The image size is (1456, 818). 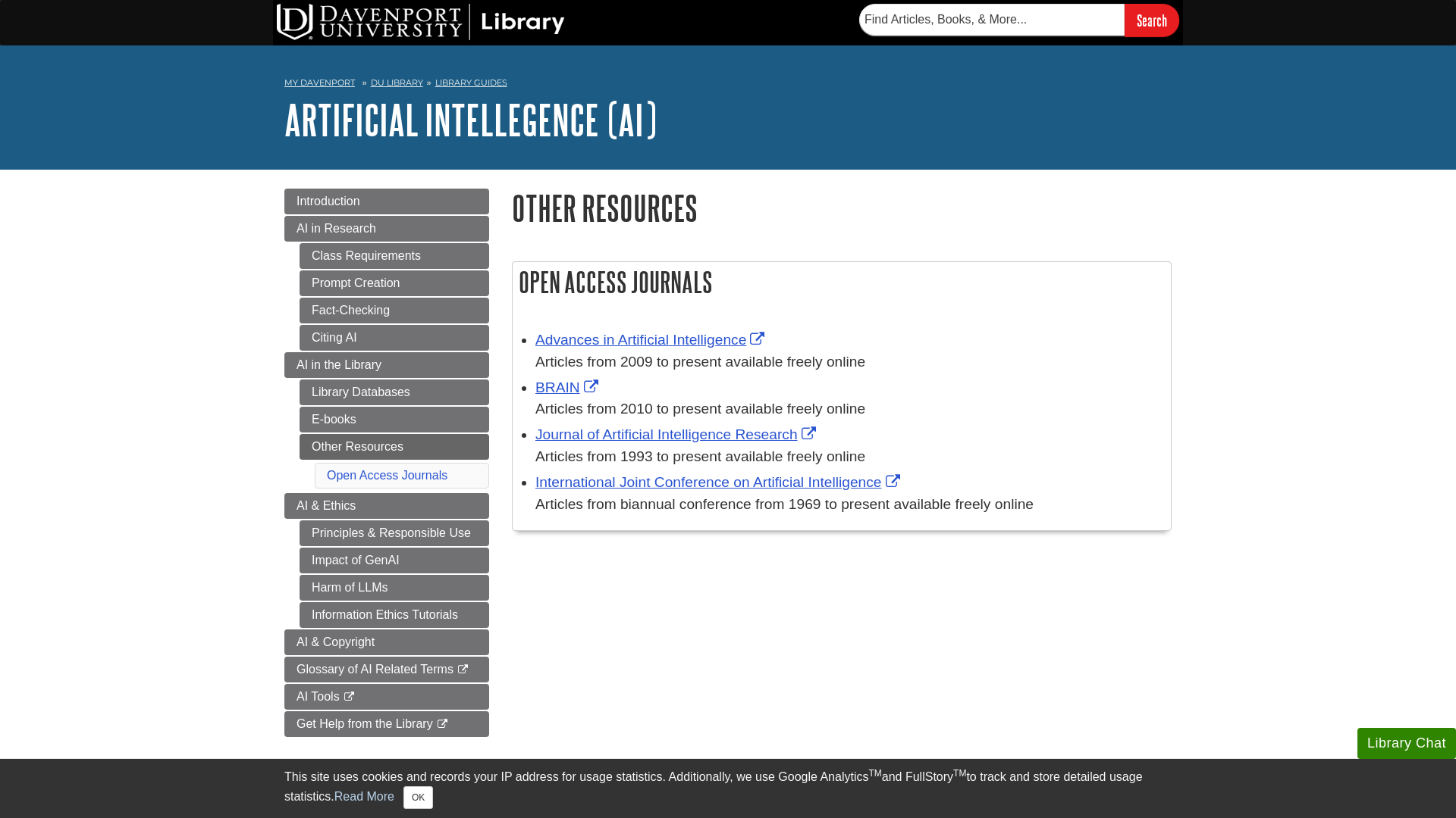 What do you see at coordinates (387, 475) in the screenshot?
I see `a: Open Access Journals` at bounding box center [387, 475].